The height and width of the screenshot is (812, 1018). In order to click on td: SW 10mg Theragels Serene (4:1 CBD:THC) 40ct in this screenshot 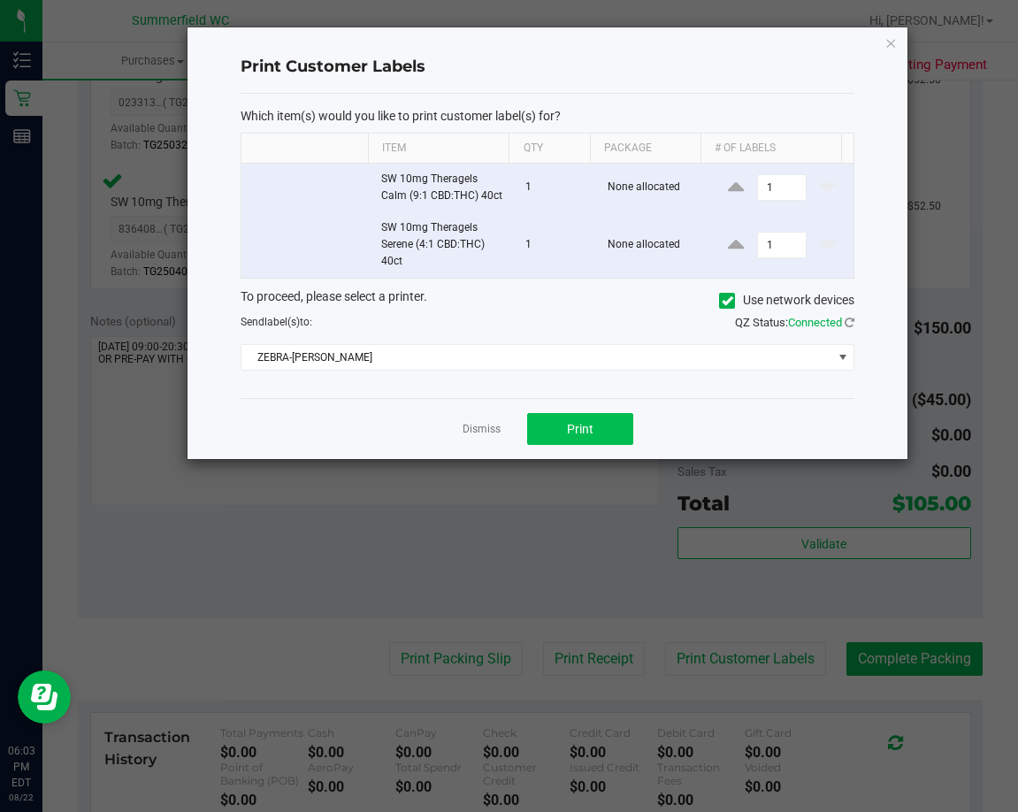, I will do `click(442, 245)`.